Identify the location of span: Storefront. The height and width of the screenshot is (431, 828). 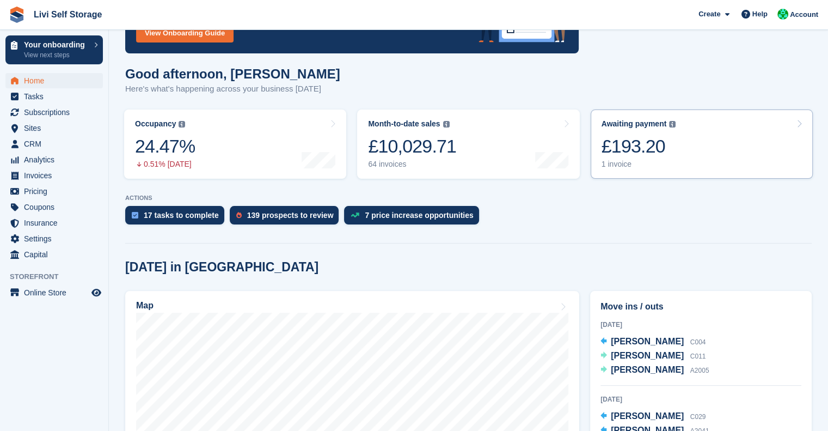
(59, 277).